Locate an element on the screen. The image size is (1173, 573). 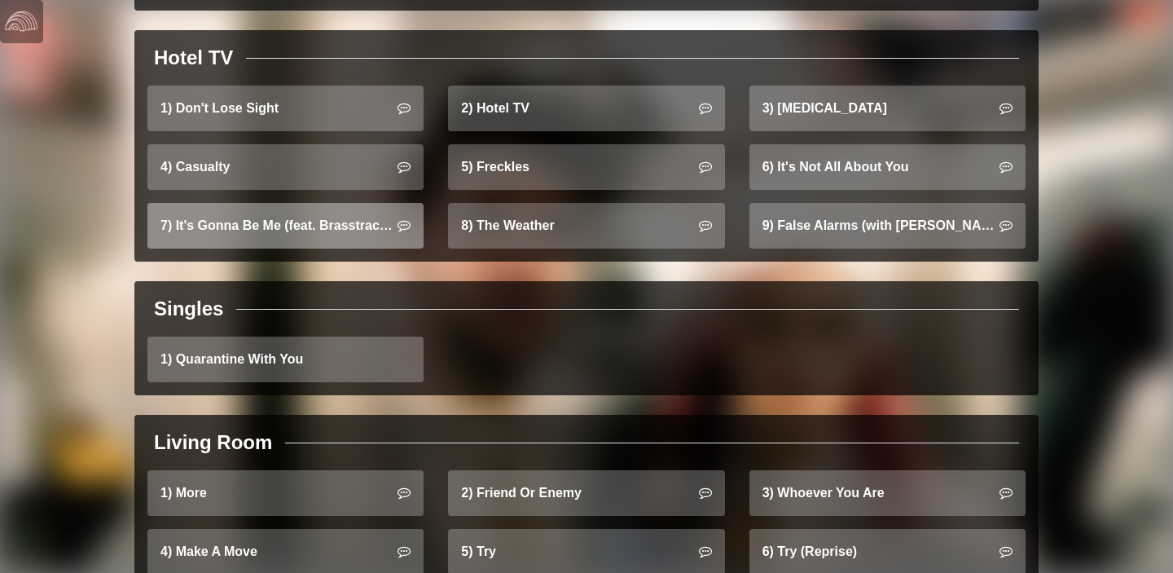
a: 3) Whoever You Are is located at coordinates (887, 493).